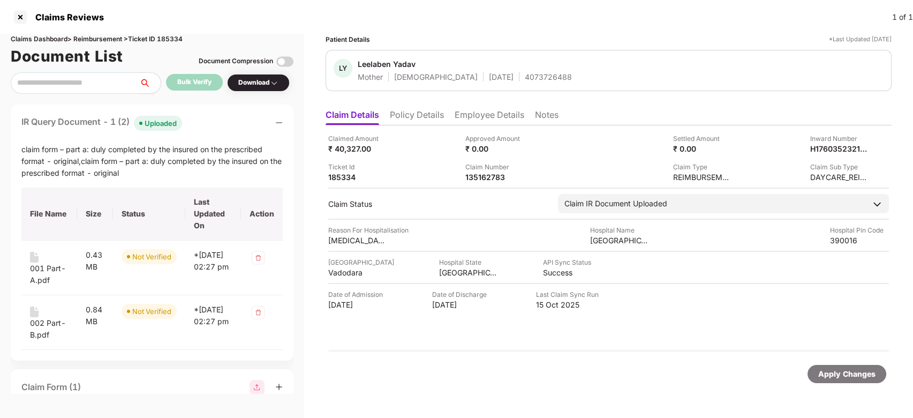  What do you see at coordinates (846, 374) in the screenshot?
I see `div: Apply Changes` at bounding box center [846, 374].